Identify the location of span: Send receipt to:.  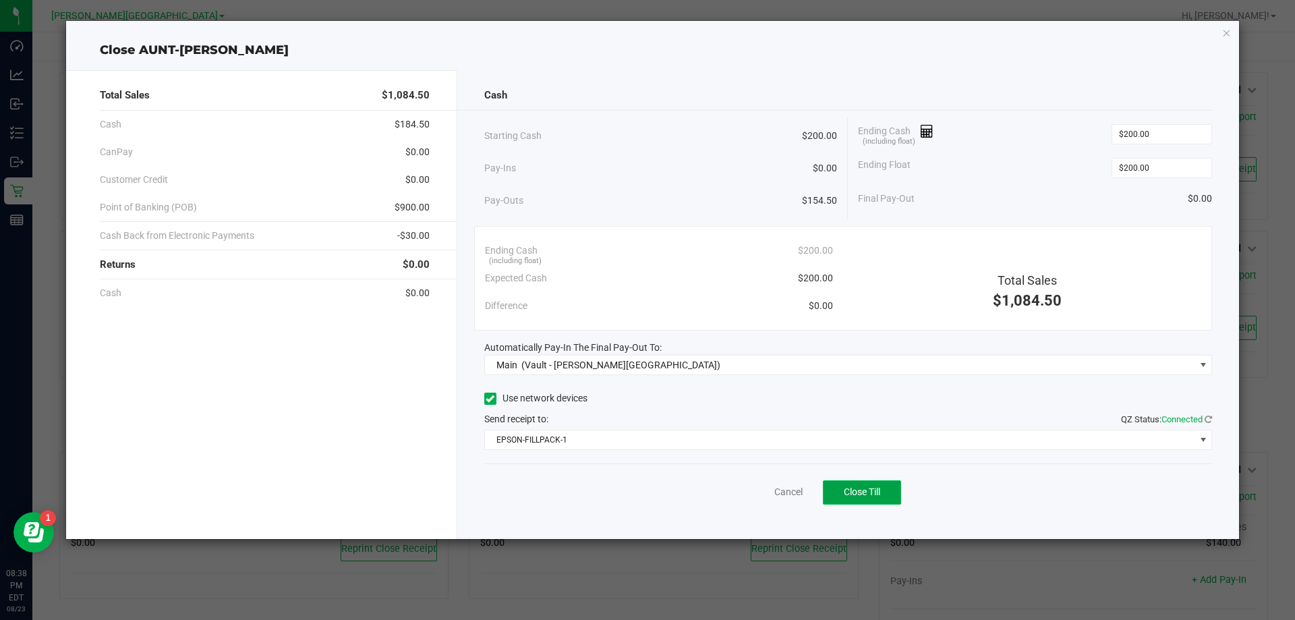
(516, 419).